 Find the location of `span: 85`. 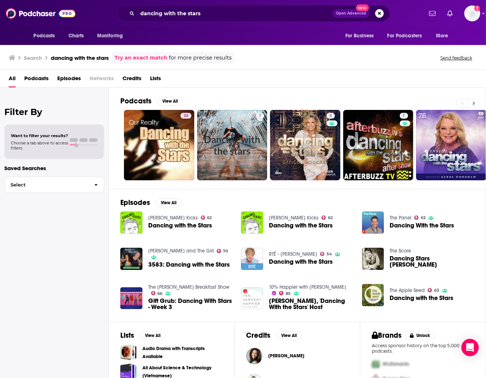

span: 85 is located at coordinates (288, 293).